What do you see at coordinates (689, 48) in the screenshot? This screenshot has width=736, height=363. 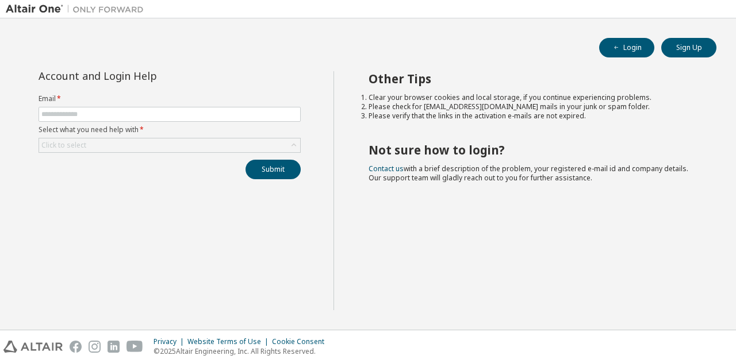 I see `button: Sign Up` at bounding box center [689, 48].